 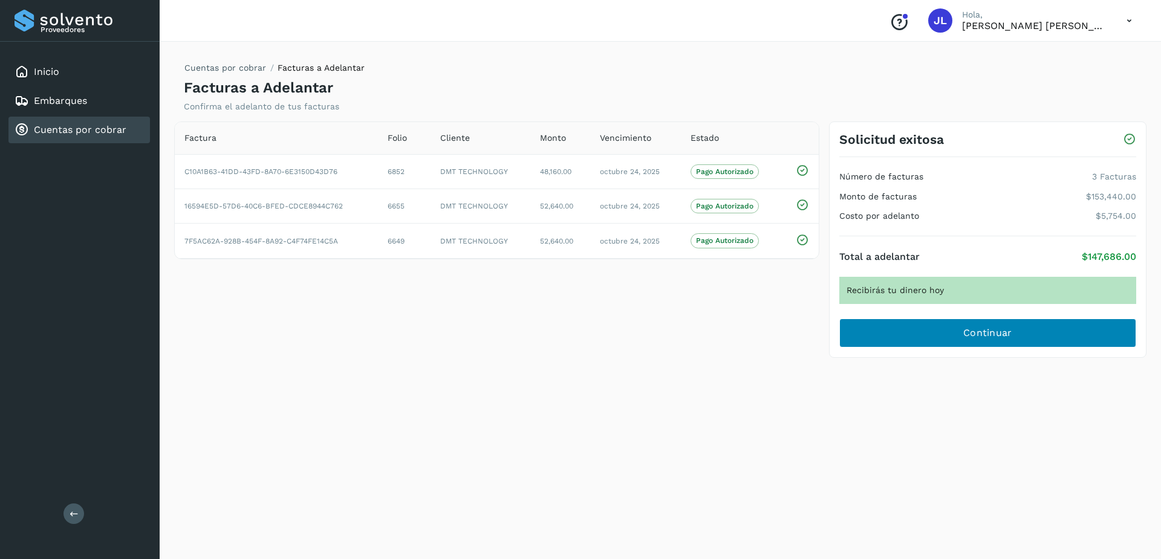 What do you see at coordinates (1114, 177) in the screenshot?
I see `p: 3 Facturas` at bounding box center [1114, 177].